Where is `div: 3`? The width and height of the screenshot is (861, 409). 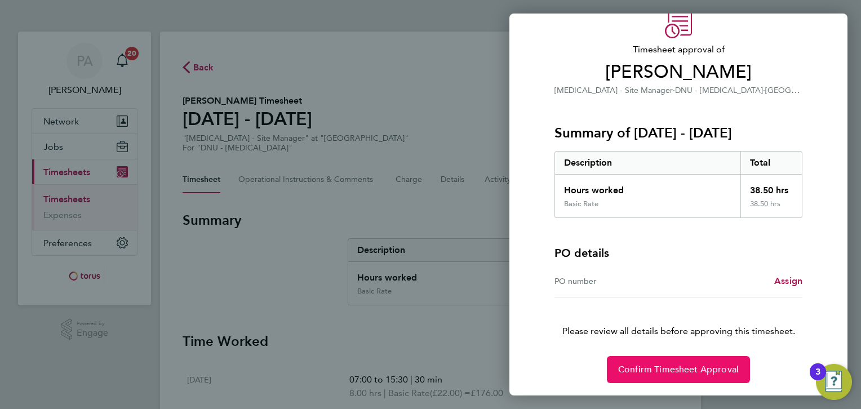
div: 3 is located at coordinates (817, 379).